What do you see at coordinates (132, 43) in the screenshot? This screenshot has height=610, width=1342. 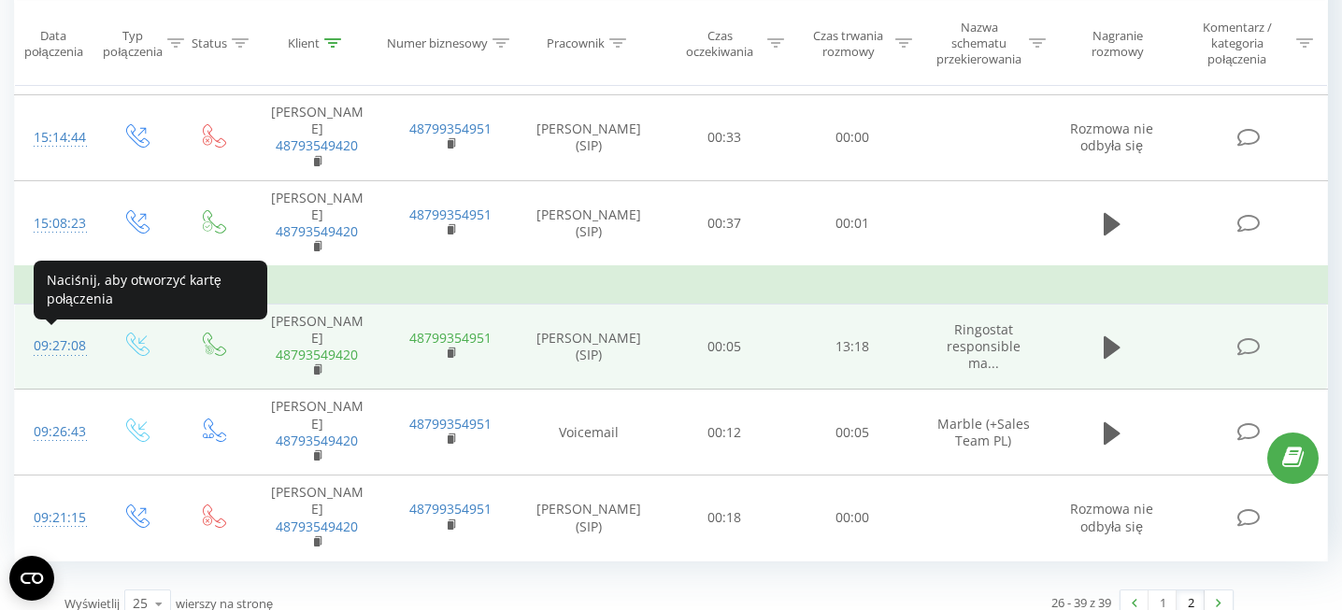 I see `div: Typ połączenia` at bounding box center [132, 43].